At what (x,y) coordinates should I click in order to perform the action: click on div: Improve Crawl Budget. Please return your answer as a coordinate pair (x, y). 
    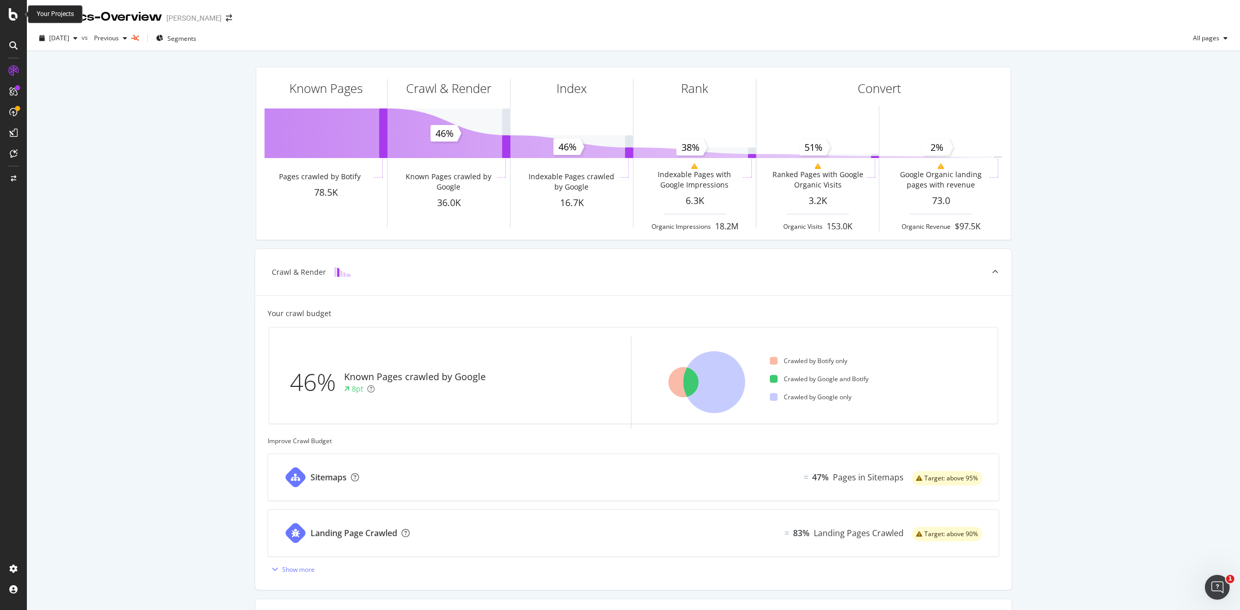
    Looking at the image, I should click on (633, 441).